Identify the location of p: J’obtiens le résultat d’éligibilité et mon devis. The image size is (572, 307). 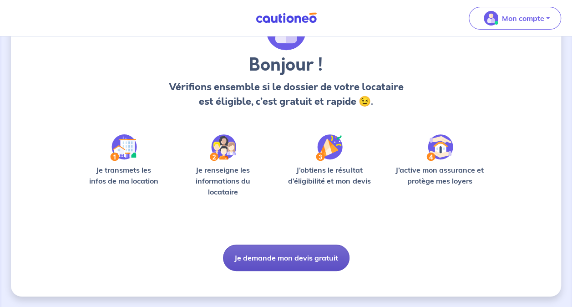
(329, 175).